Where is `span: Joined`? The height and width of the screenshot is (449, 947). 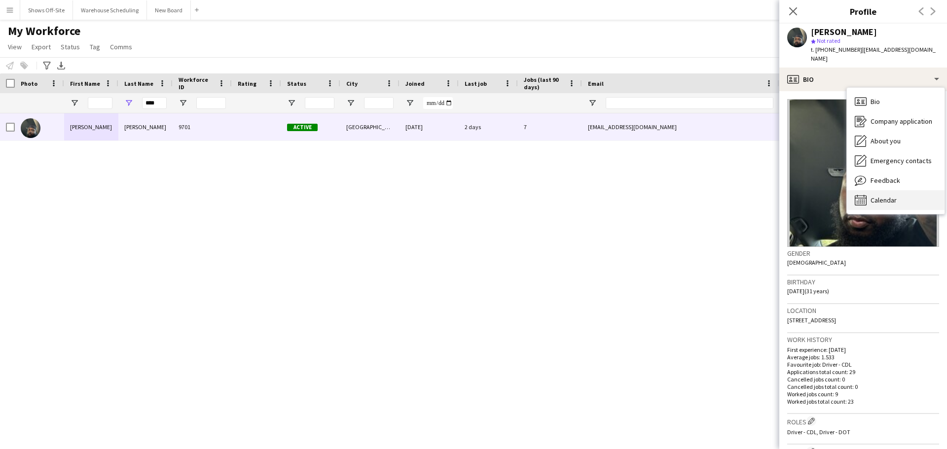 span: Joined is located at coordinates (415, 83).